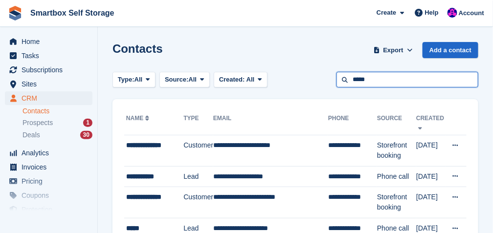 This screenshot has width=493, height=233. I want to click on span: Help, so click(432, 13).